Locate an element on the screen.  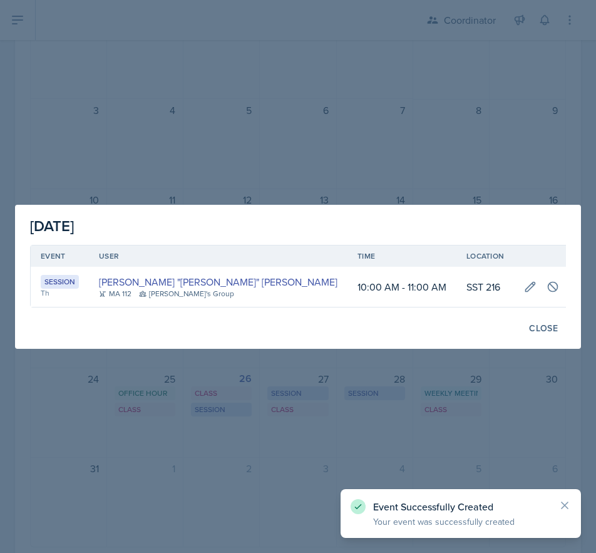
div: Th is located at coordinates (59, 293).